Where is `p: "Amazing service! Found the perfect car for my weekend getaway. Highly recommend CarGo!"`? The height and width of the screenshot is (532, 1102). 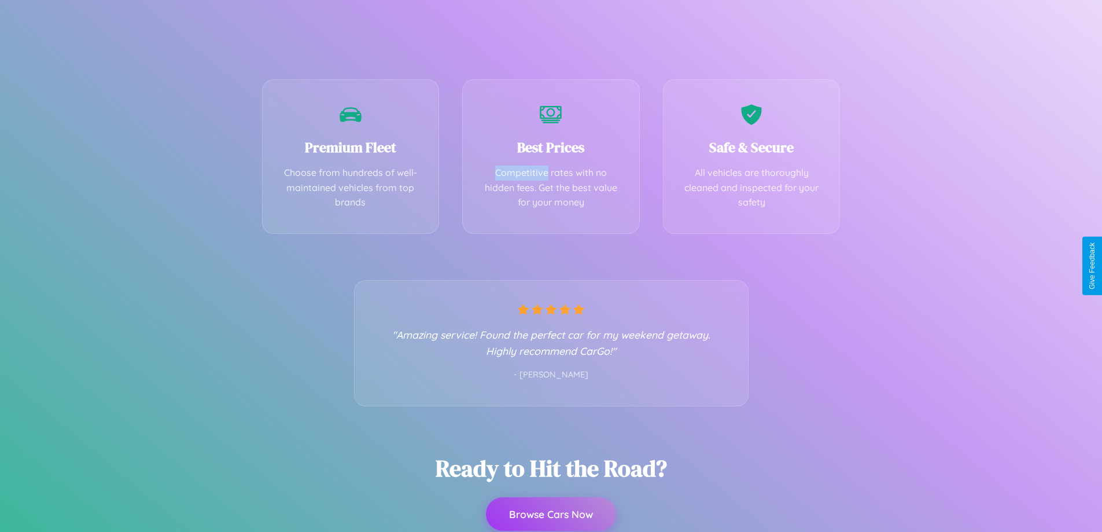
p: "Amazing service! Found the perfect car for my weekend getaway. Highly recommend CarGo!" is located at coordinates (551, 343).